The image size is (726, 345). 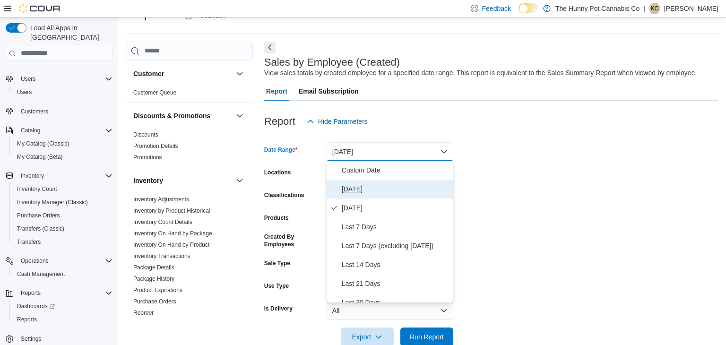 What do you see at coordinates (173, 233) in the screenshot?
I see `a: Inventory On Hand by Package` at bounding box center [173, 233].